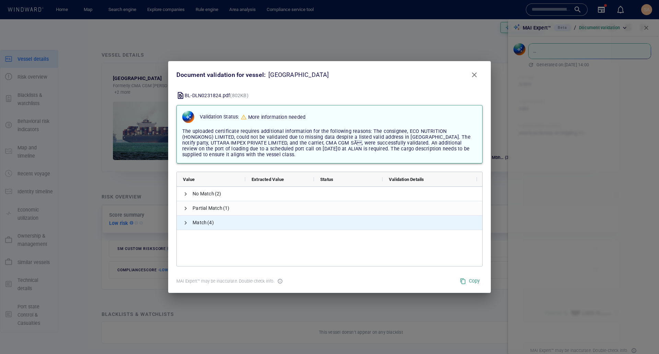 The height and width of the screenshot is (354, 659). What do you see at coordinates (199, 222) in the screenshot?
I see `span: Match` at bounding box center [199, 222].